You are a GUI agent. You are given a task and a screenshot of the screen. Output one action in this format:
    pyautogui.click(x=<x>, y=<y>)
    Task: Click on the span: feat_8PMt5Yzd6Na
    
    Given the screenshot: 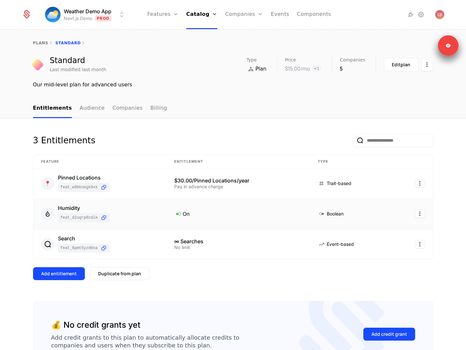 What is the action you would take?
    pyautogui.click(x=79, y=248)
    